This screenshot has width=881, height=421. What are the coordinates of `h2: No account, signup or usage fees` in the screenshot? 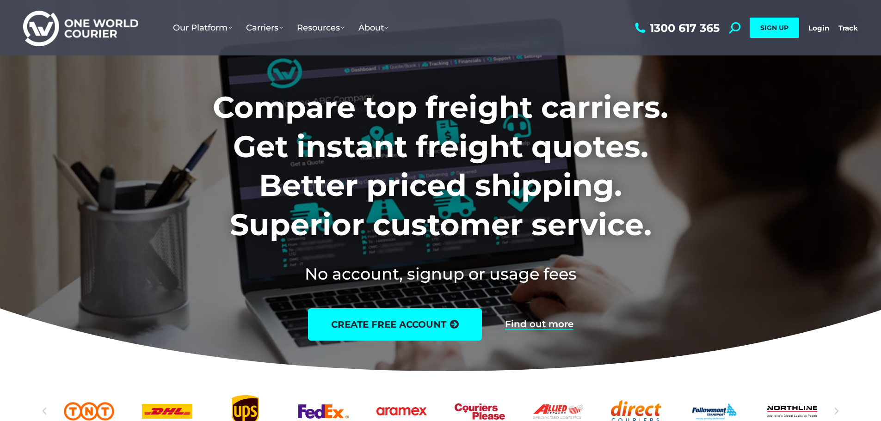 It's located at (440, 274).